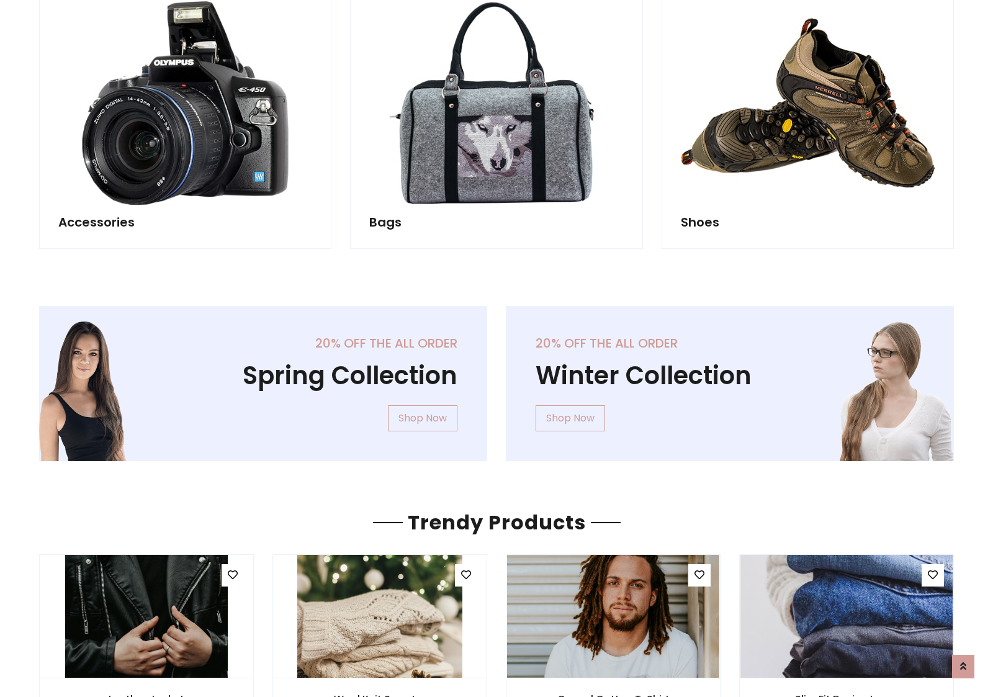 Image resolution: width=993 pixels, height=697 pixels. What do you see at coordinates (808, 222) in the screenshot?
I see `h5: Shoes` at bounding box center [808, 222].